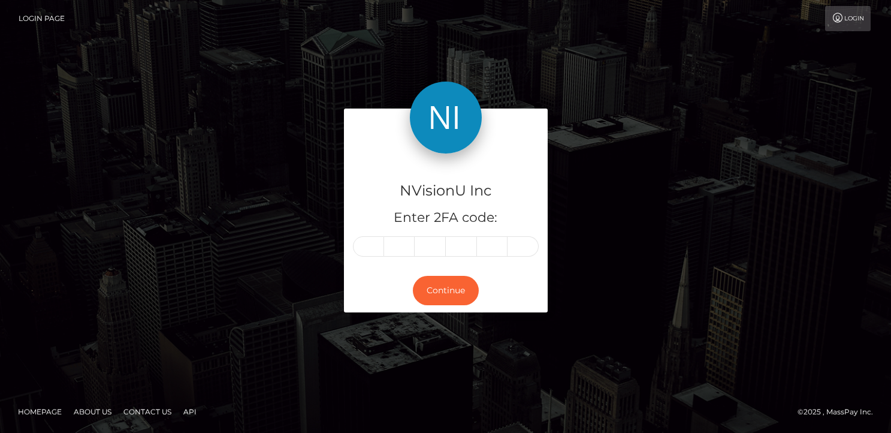  Describe the element at coordinates (446, 290) in the screenshot. I see `button: Continue` at that location.